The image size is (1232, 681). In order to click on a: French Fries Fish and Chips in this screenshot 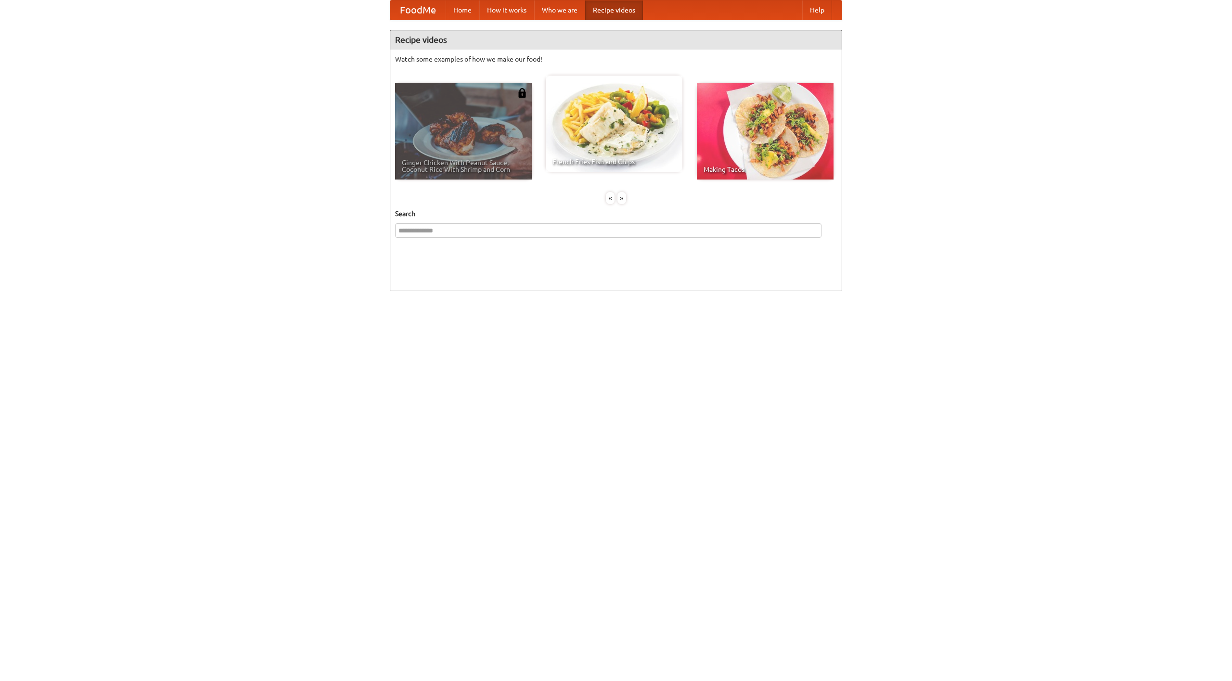, I will do `click(614, 124)`.